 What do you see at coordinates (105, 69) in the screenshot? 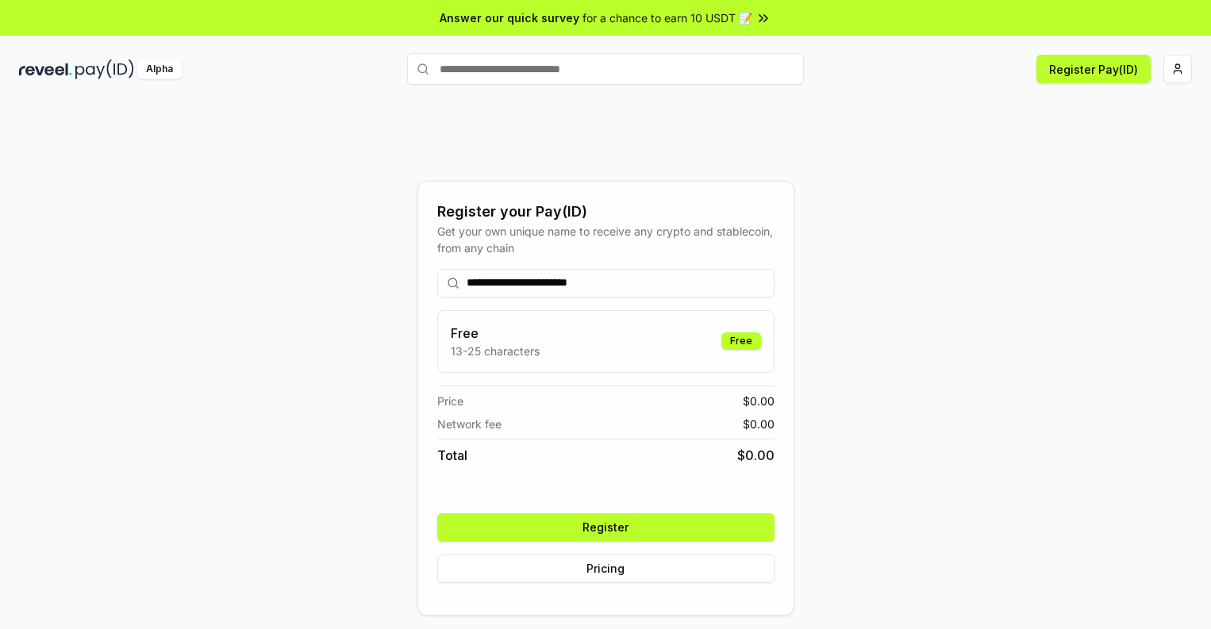
I see `img: pay_id` at bounding box center [105, 69].